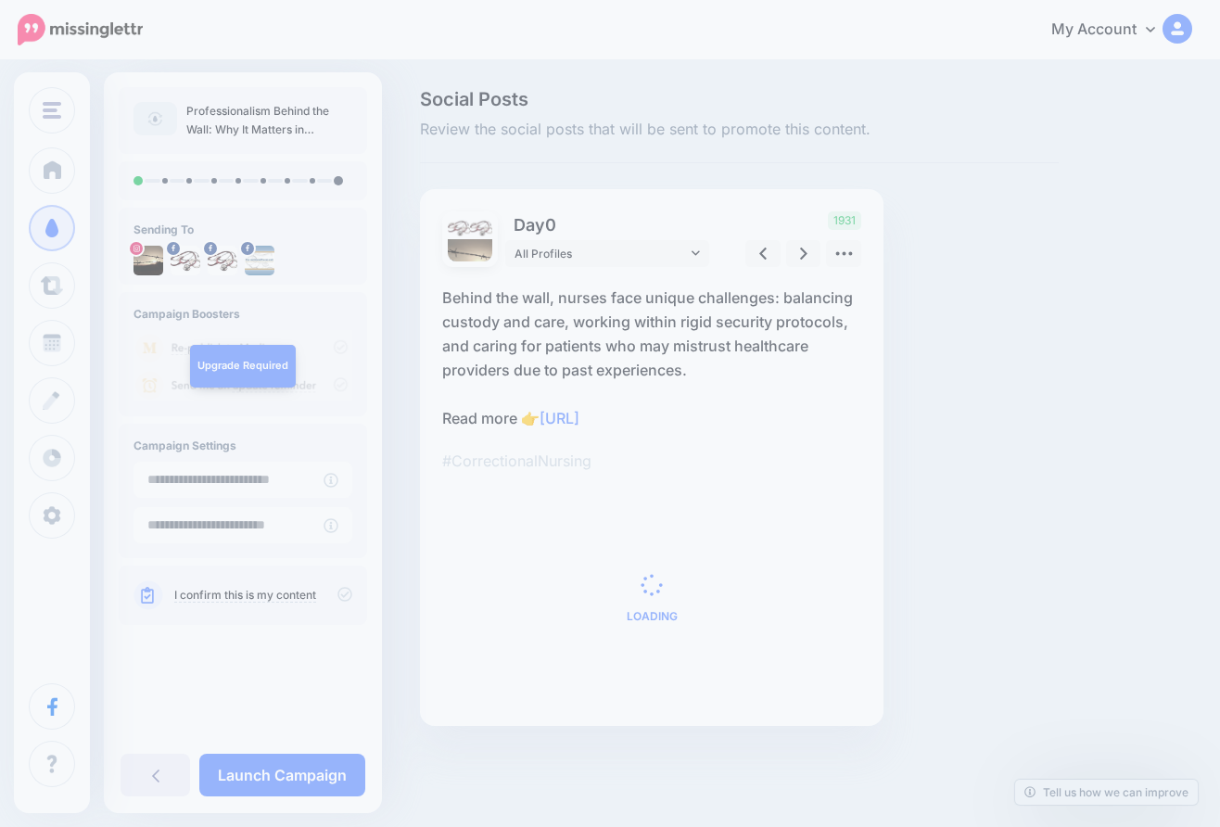 This screenshot has height=827, width=1220. Describe the element at coordinates (601, 253) in the screenshot. I see `span: All Profiles` at that location.